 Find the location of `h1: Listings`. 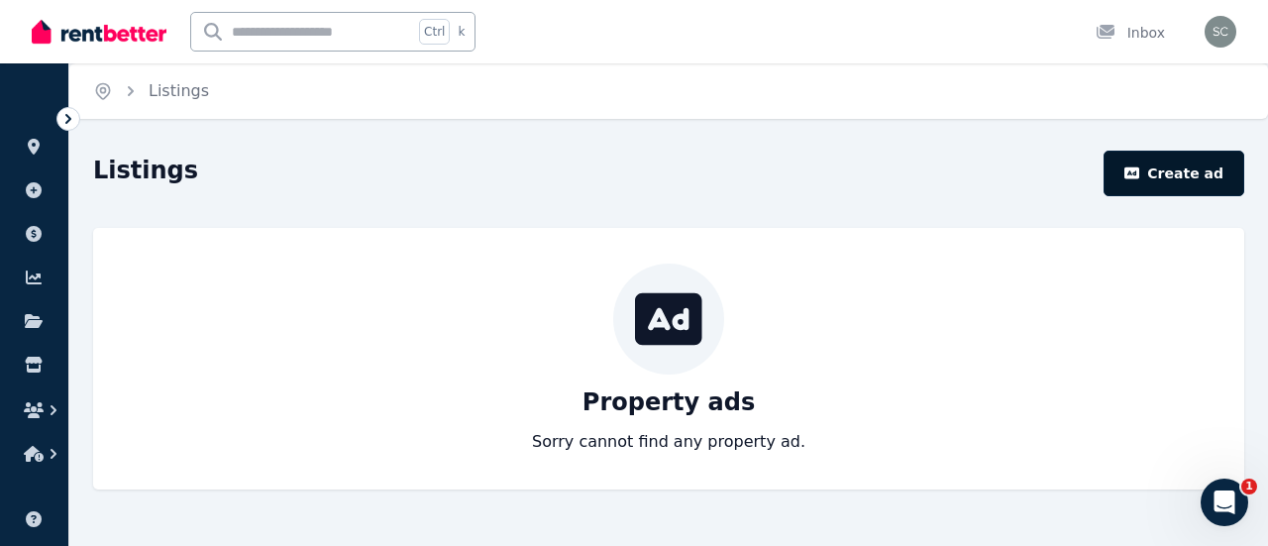

h1: Listings is located at coordinates (146, 170).